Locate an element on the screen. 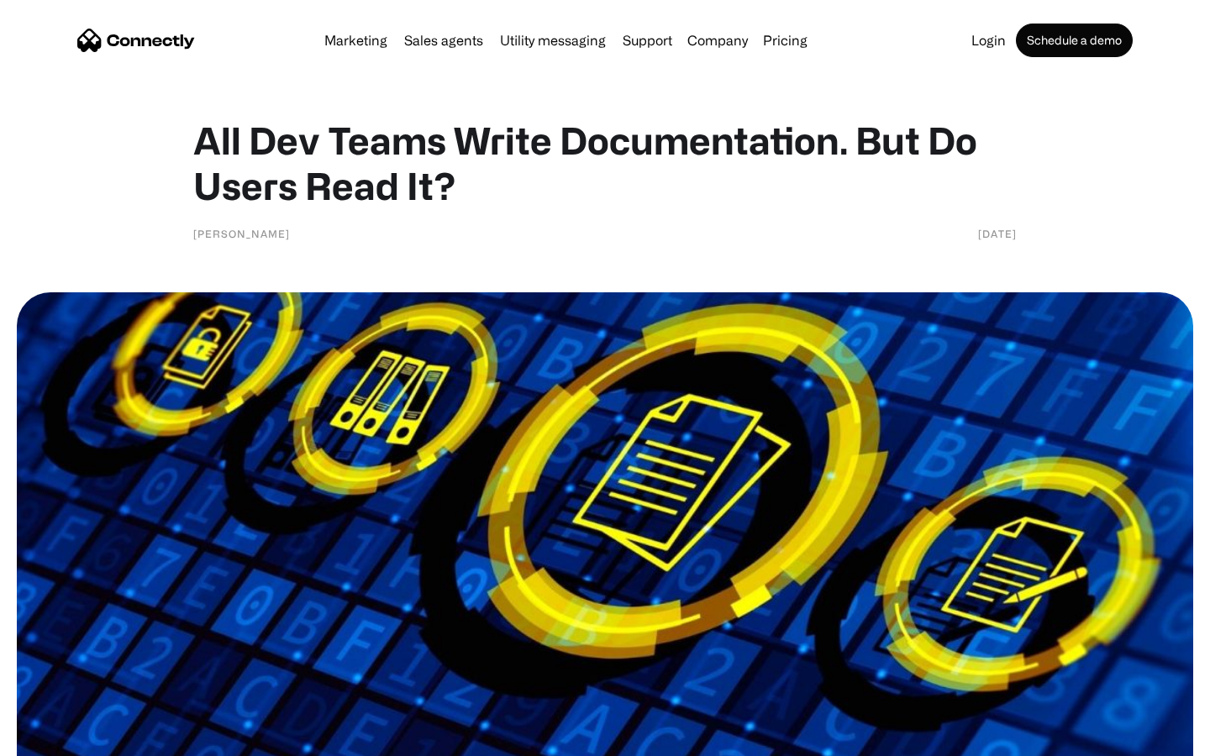 The width and height of the screenshot is (1210, 756). a: Login is located at coordinates (988, 40).